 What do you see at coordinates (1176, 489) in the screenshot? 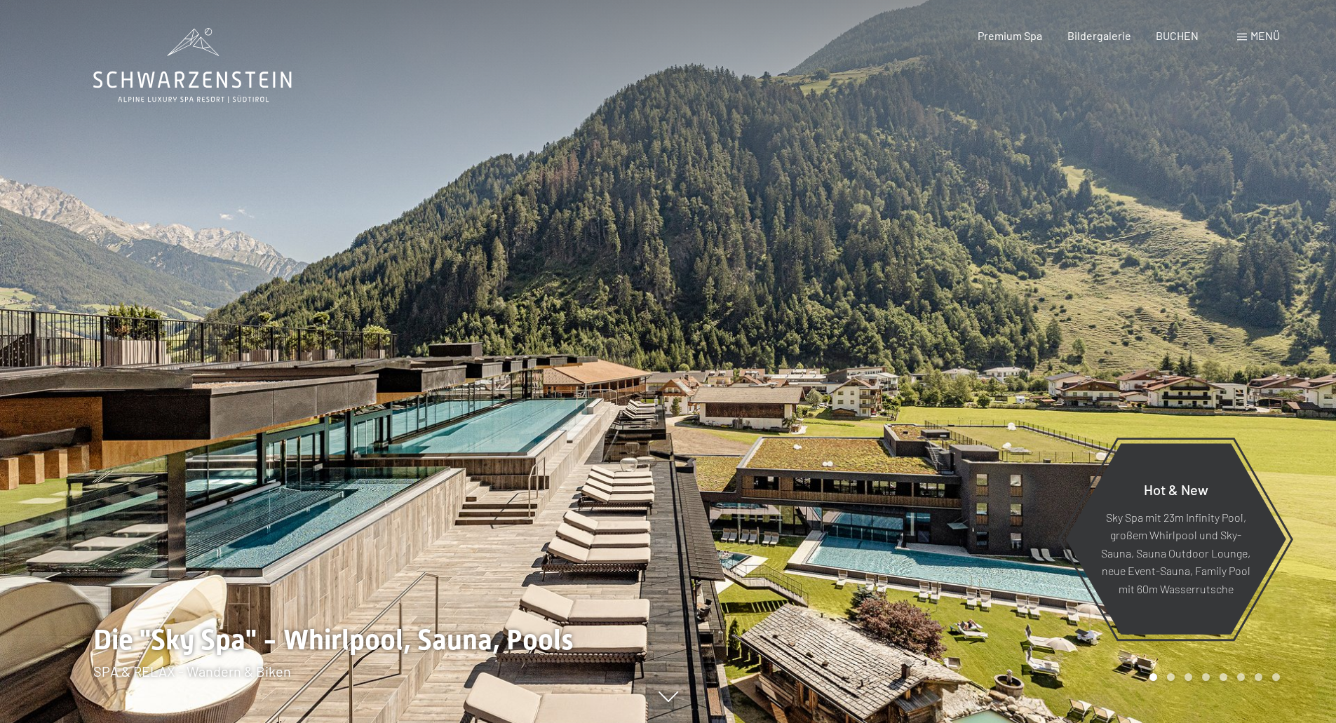
I see `span: Hot & New` at bounding box center [1176, 489].